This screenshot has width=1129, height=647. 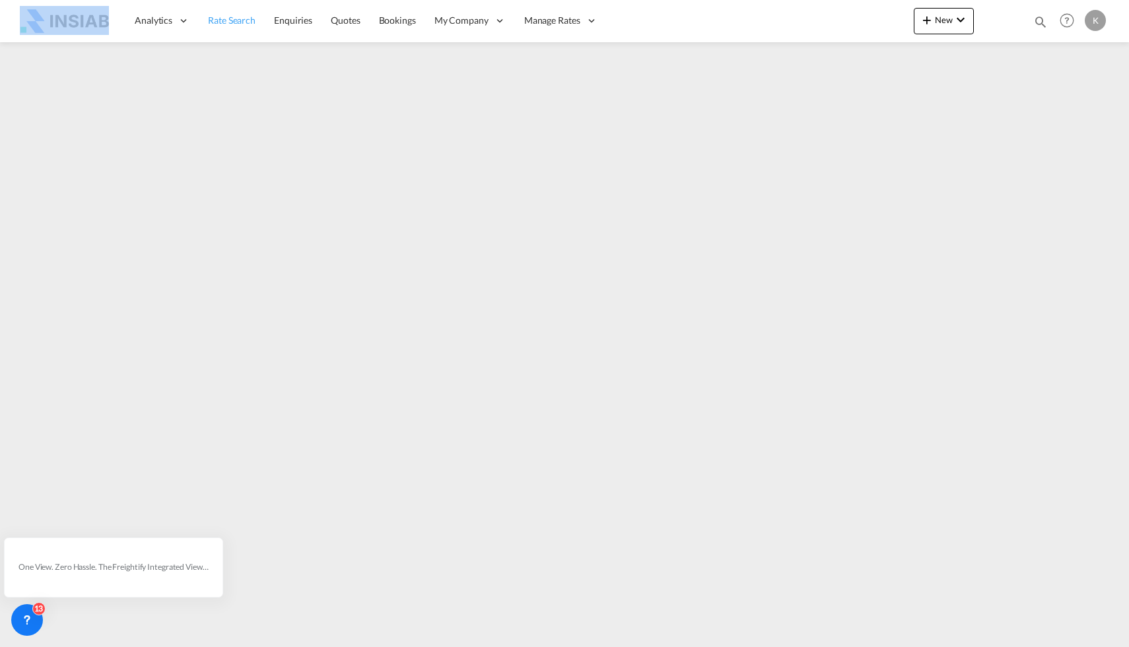 What do you see at coordinates (345, 20) in the screenshot?
I see `span: Quotes` at bounding box center [345, 20].